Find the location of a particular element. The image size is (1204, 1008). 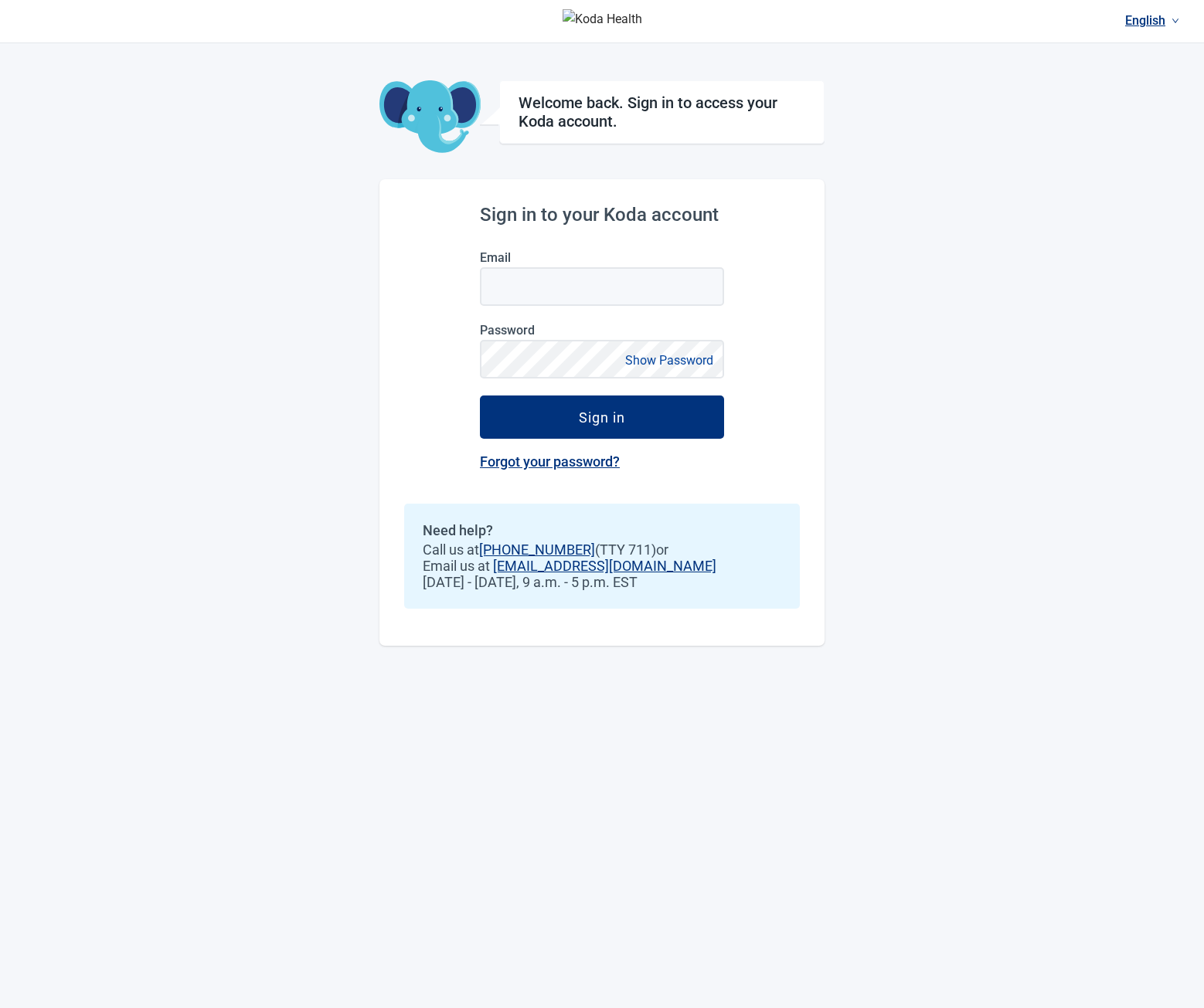

img: Koda Elephant is located at coordinates (429, 117).